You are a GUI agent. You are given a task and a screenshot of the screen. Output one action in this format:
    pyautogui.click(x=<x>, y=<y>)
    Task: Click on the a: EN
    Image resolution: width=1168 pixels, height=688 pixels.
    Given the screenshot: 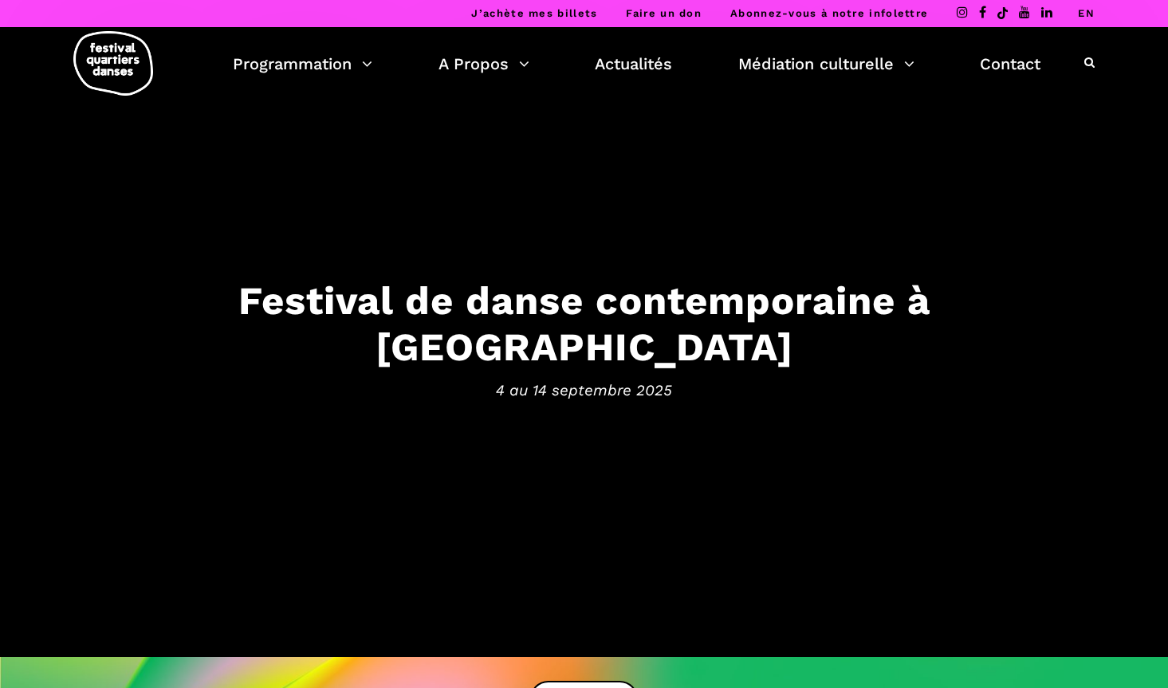 What is the action you would take?
    pyautogui.click(x=1085, y=13)
    